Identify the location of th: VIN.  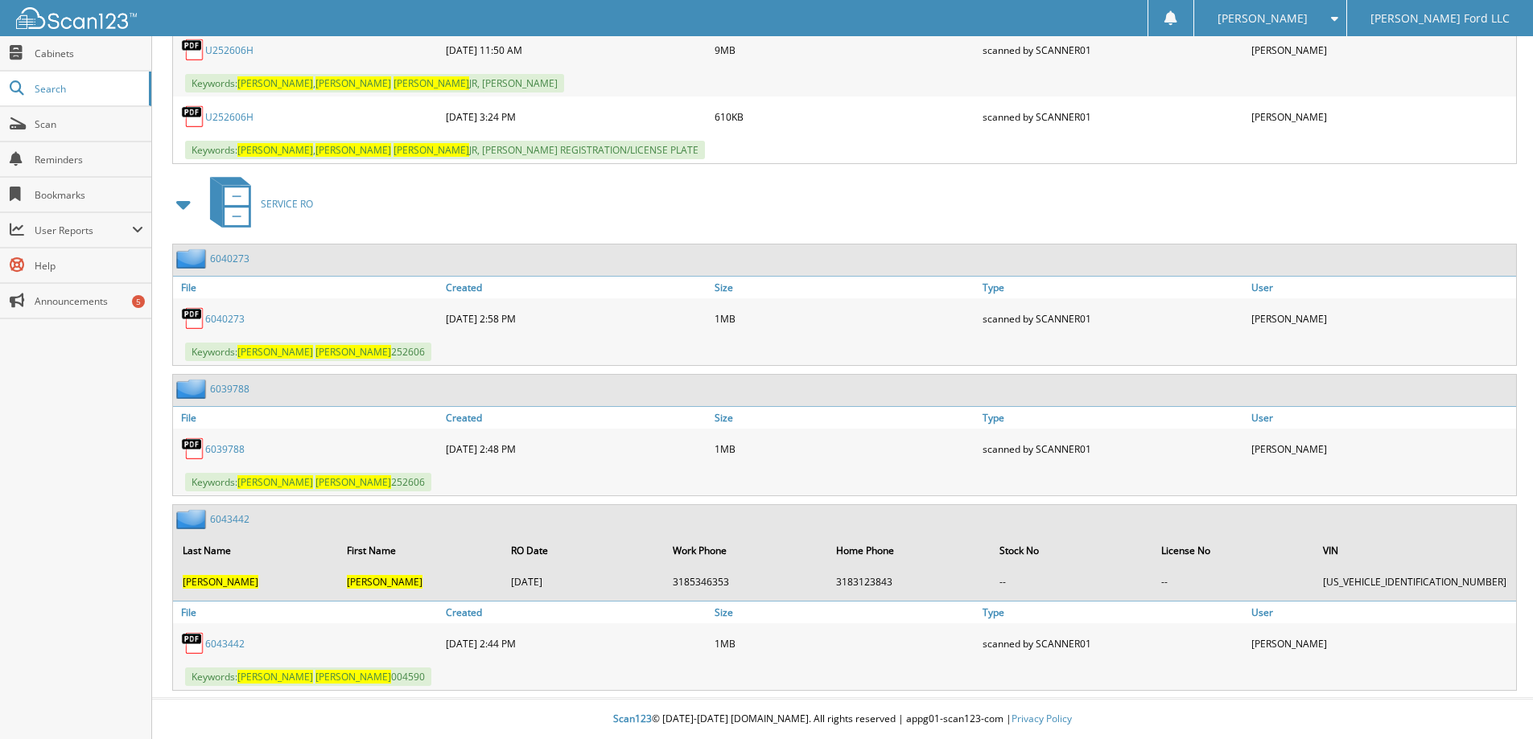
(1415, 550).